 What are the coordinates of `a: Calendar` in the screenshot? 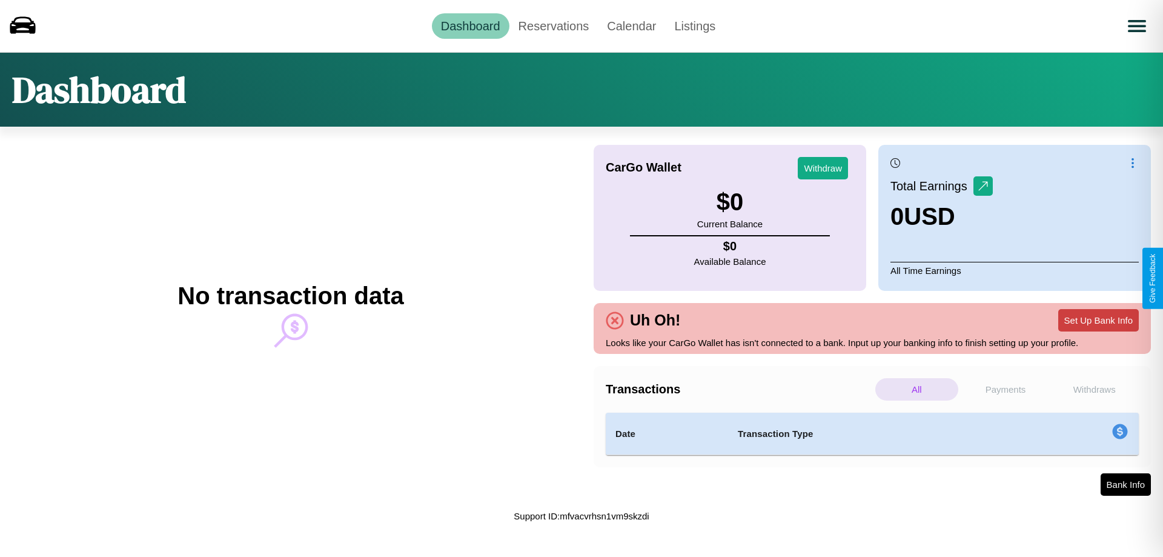 It's located at (631, 26).